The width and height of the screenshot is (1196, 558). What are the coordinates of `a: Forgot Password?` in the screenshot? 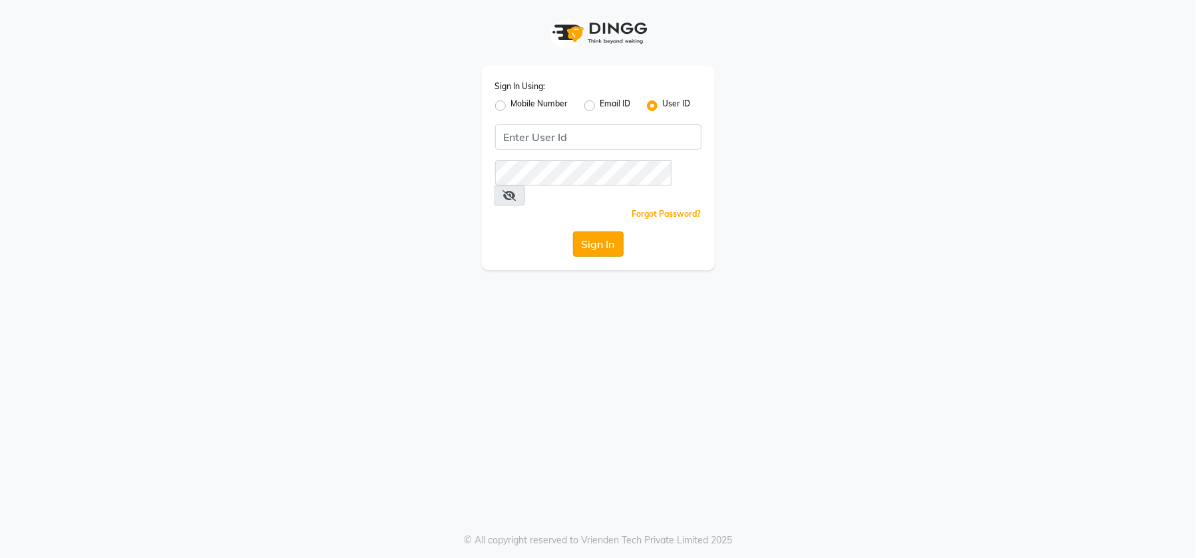 It's located at (667, 214).